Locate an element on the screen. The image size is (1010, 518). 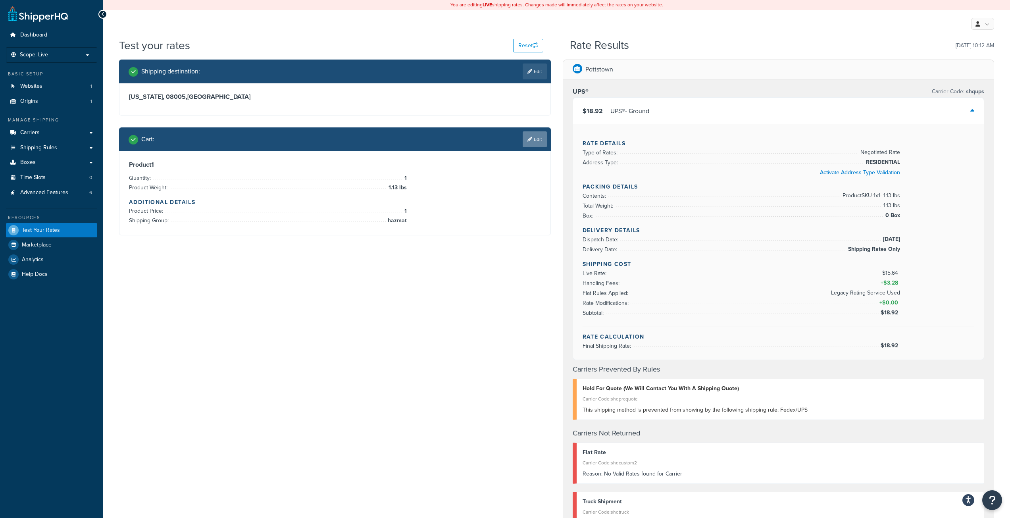
span: hazmat is located at coordinates (396, 221).